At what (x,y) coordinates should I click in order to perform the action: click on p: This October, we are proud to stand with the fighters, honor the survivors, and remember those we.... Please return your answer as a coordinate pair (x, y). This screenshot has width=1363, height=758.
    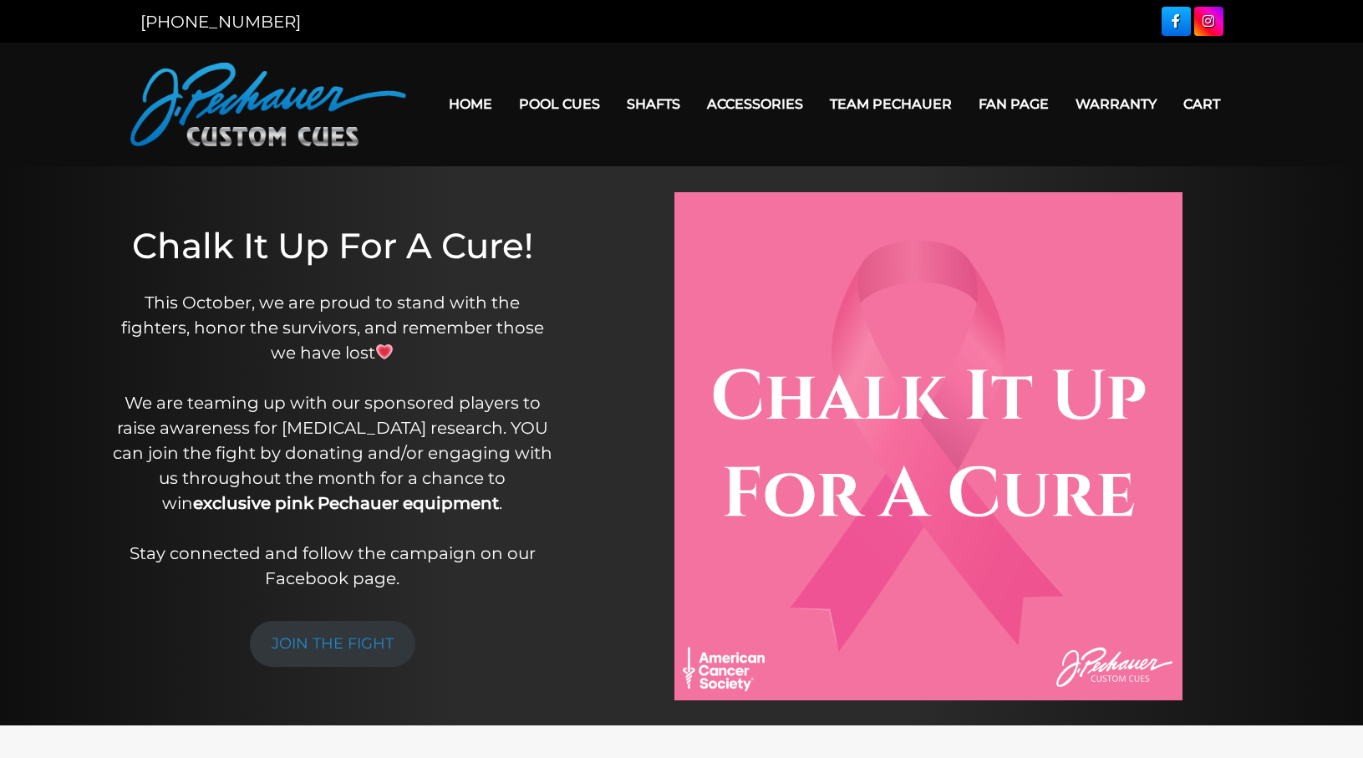
    Looking at the image, I should click on (332, 440).